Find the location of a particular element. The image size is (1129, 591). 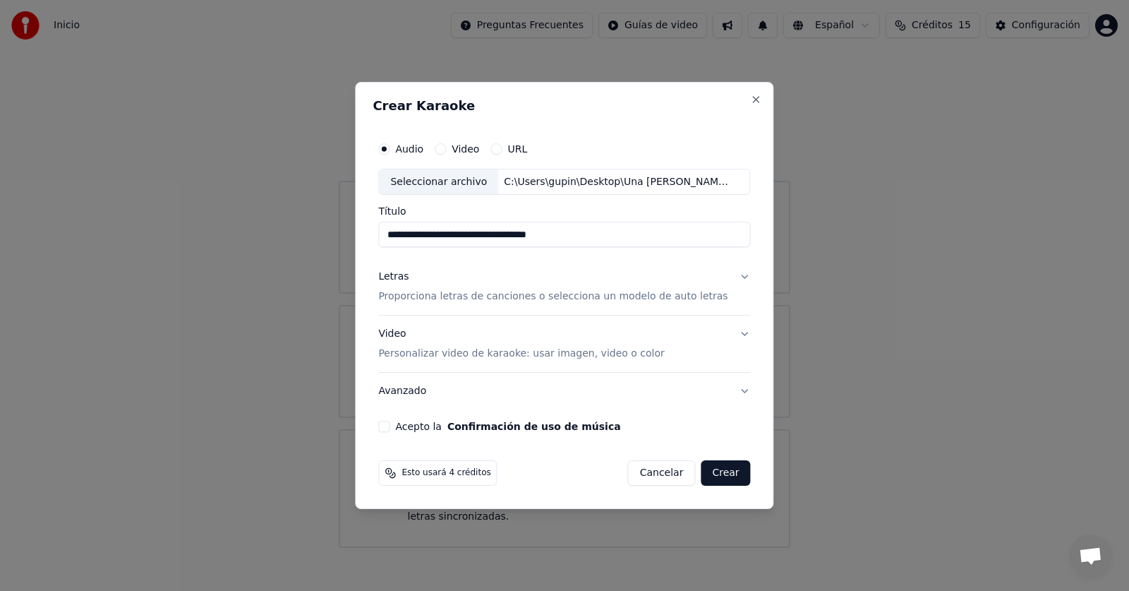

div: Seleccionar archivo is located at coordinates (438, 182).